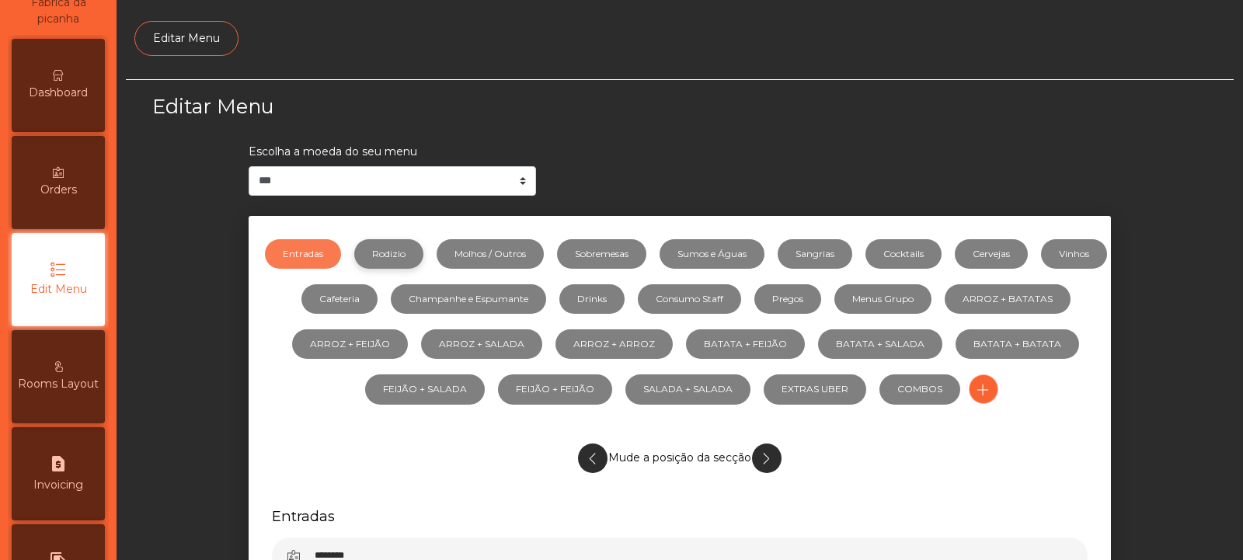 The width and height of the screenshot is (1243, 560). I want to click on a: ARROZ + FEIJÃO, so click(350, 344).